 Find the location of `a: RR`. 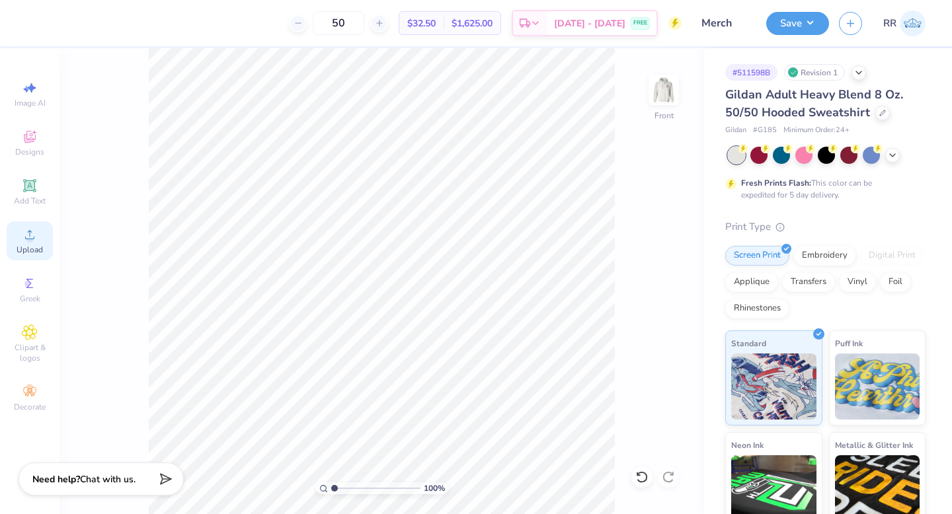

a: RR is located at coordinates (904, 23).